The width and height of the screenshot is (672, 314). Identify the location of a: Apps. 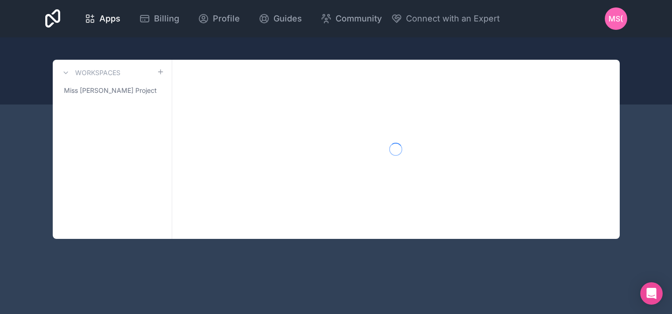
(102, 19).